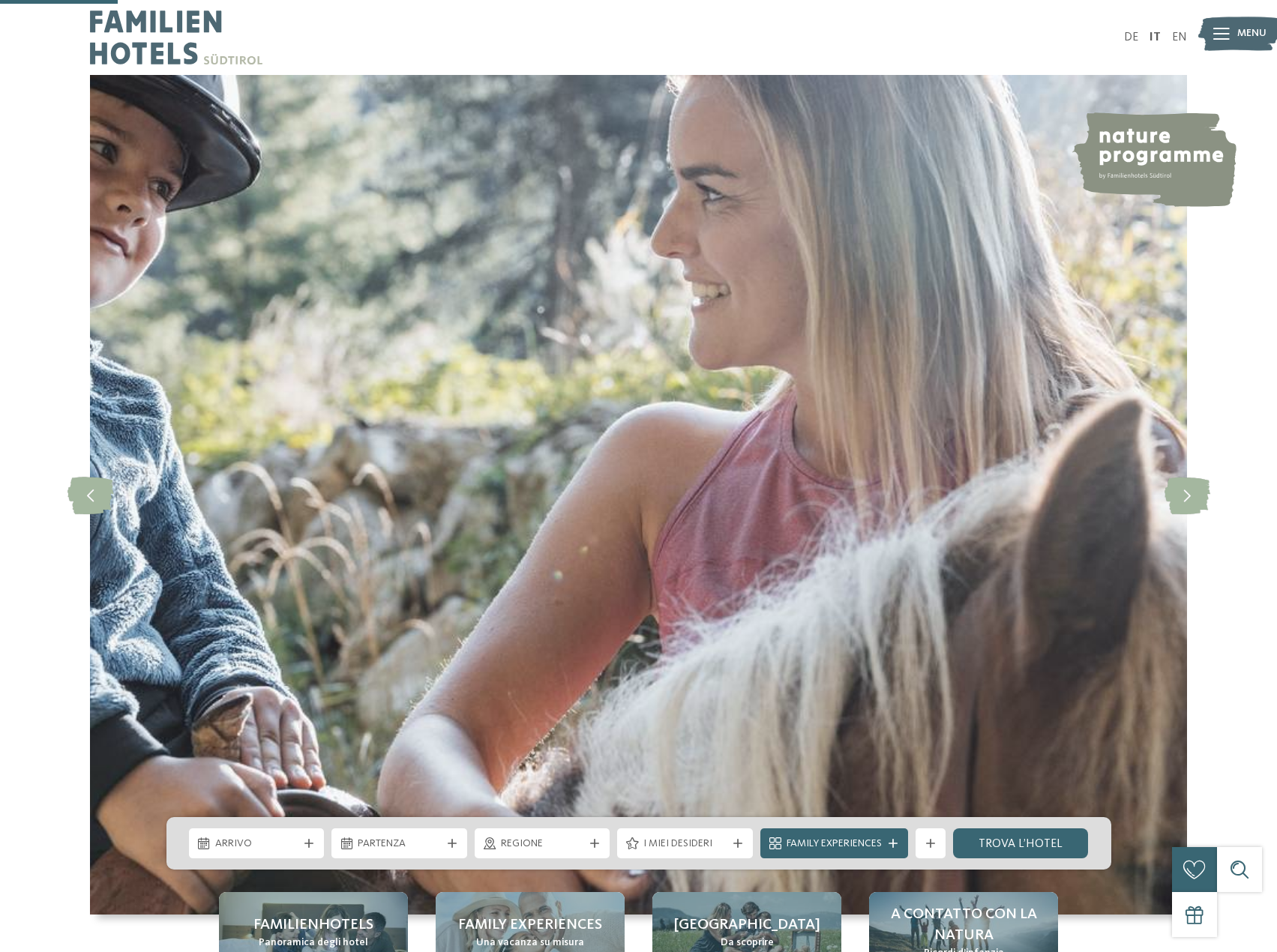  What do you see at coordinates (542, 844) in the screenshot?
I see `span: Regione` at bounding box center [542, 844].